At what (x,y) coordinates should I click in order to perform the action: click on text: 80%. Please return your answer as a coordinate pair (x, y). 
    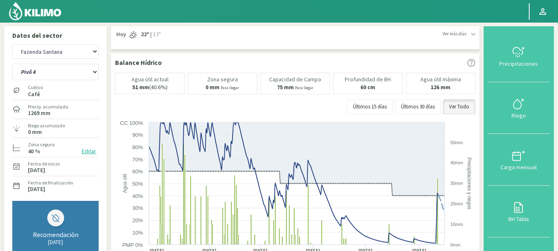
    Looking at the image, I should click on (138, 147).